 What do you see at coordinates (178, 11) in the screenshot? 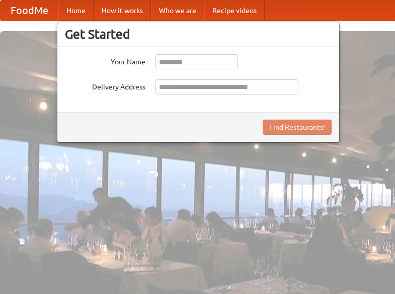
I see `a: Who we are` at bounding box center [178, 11].